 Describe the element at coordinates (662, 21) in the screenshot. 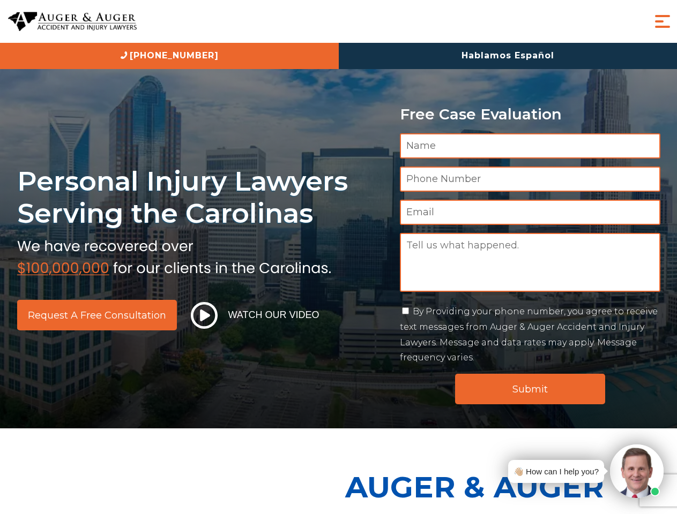

I see `button: Menu` at that location.